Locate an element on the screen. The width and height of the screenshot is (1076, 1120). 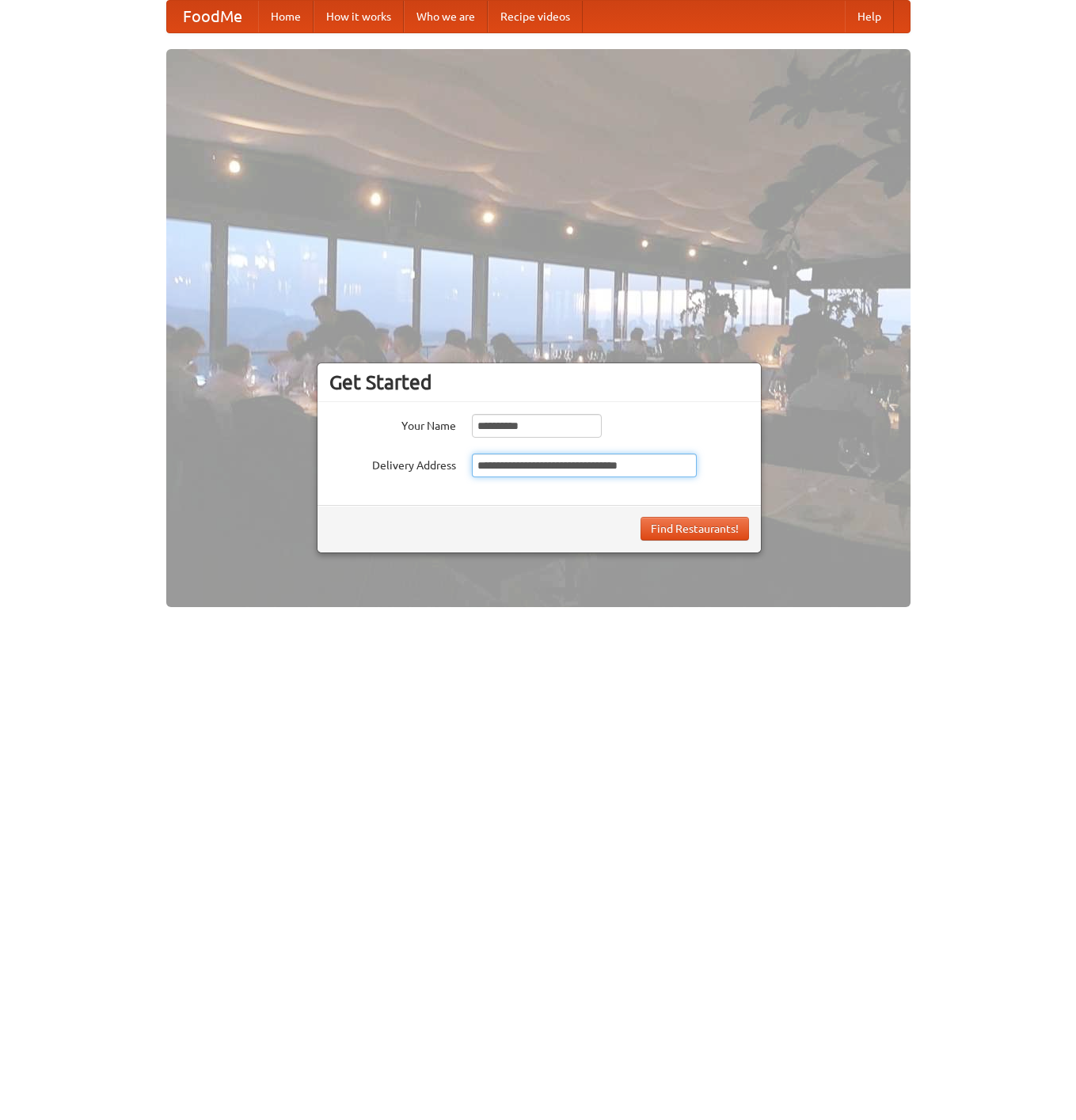
a: FoodMe is located at coordinates (212, 16).